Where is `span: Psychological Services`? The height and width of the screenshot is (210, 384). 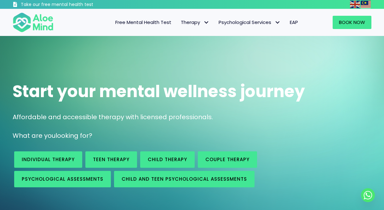
span: Psychological Services is located at coordinates (249, 22).